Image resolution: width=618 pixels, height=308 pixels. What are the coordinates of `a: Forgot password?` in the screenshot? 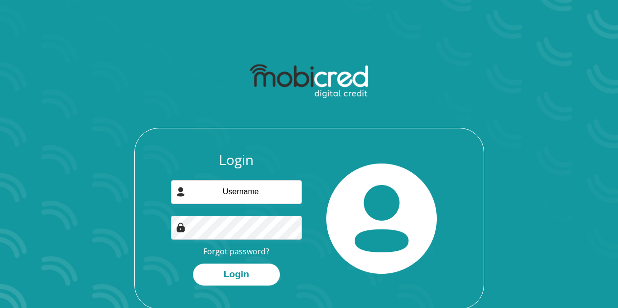 It's located at (236, 251).